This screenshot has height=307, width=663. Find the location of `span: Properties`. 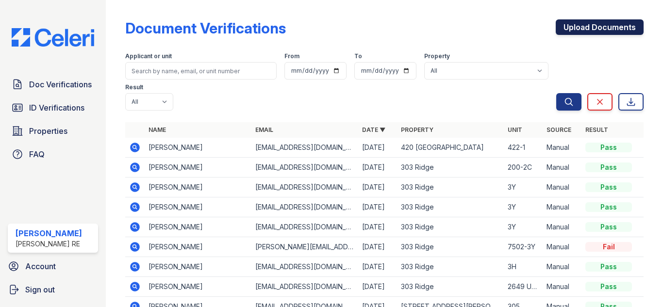

span: Properties is located at coordinates (48, 131).